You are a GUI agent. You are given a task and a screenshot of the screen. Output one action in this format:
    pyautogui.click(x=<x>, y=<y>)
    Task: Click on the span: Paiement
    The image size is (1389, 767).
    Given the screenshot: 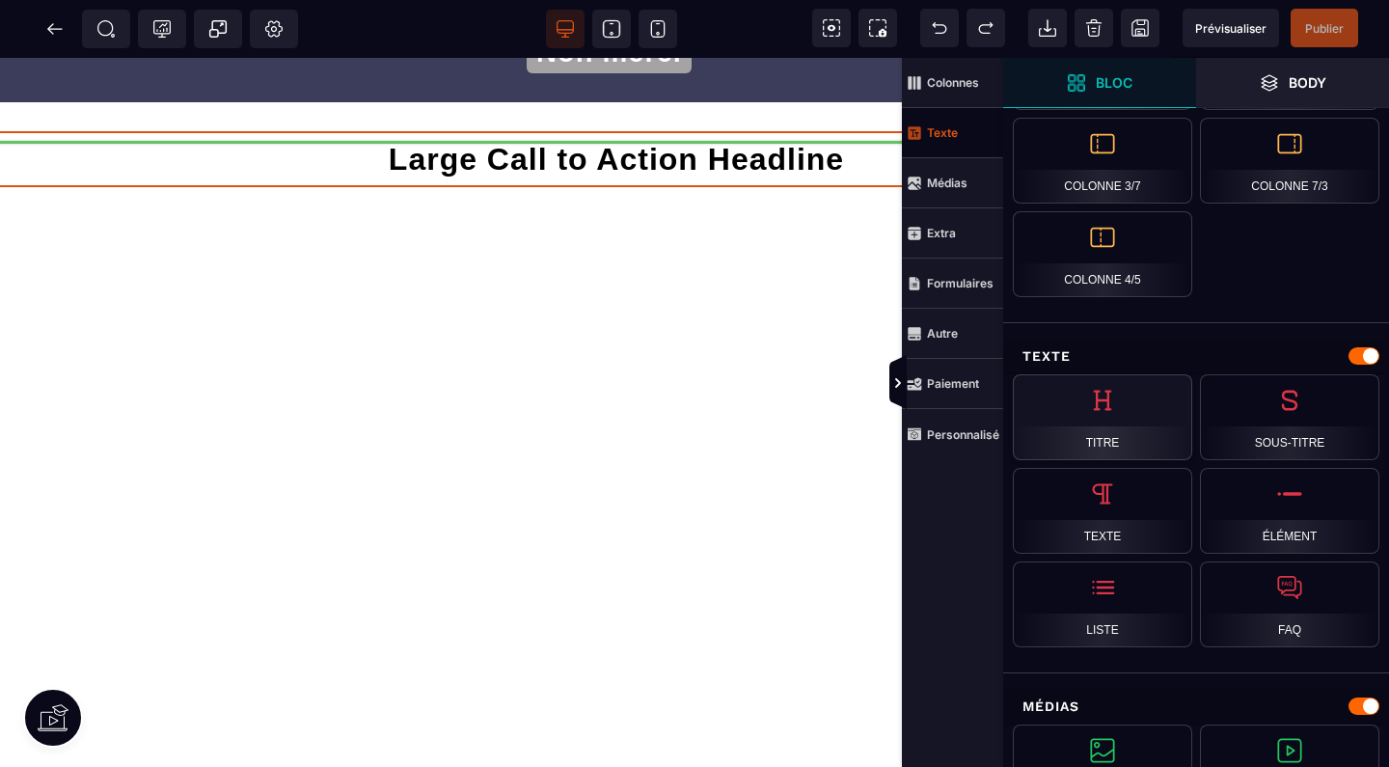 What is the action you would take?
    pyautogui.click(x=952, y=384)
    